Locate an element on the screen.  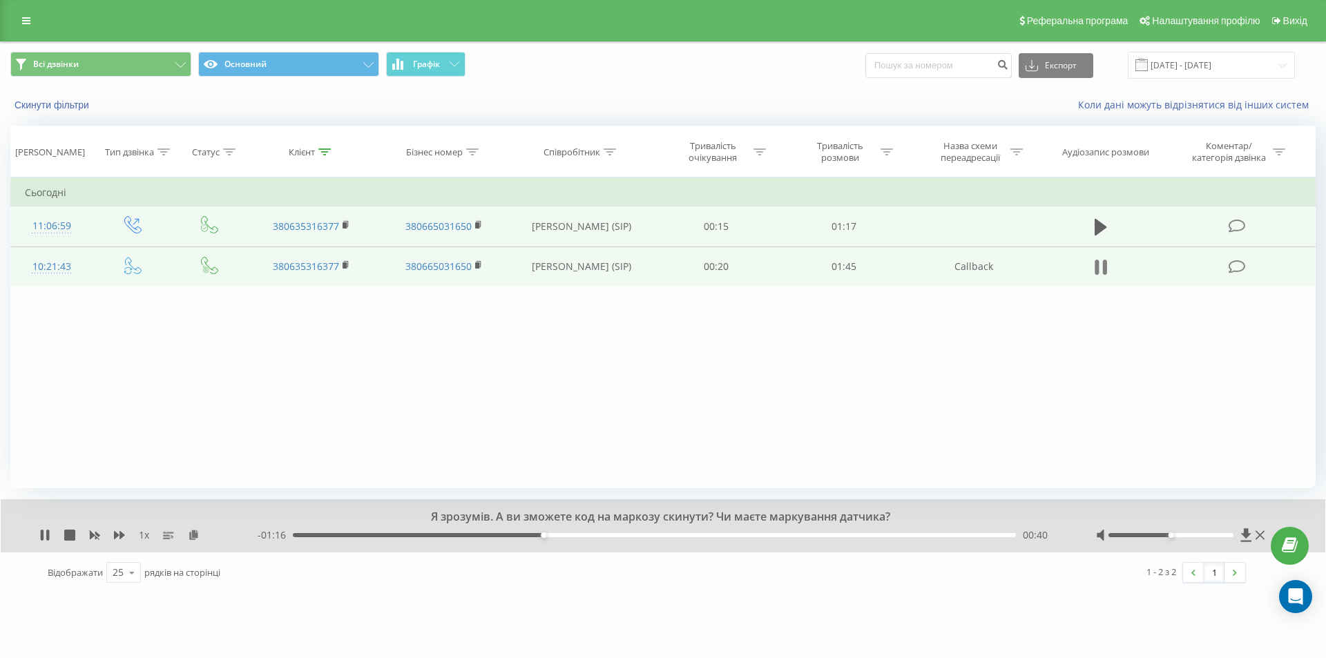
a: 1 is located at coordinates (1214, 573).